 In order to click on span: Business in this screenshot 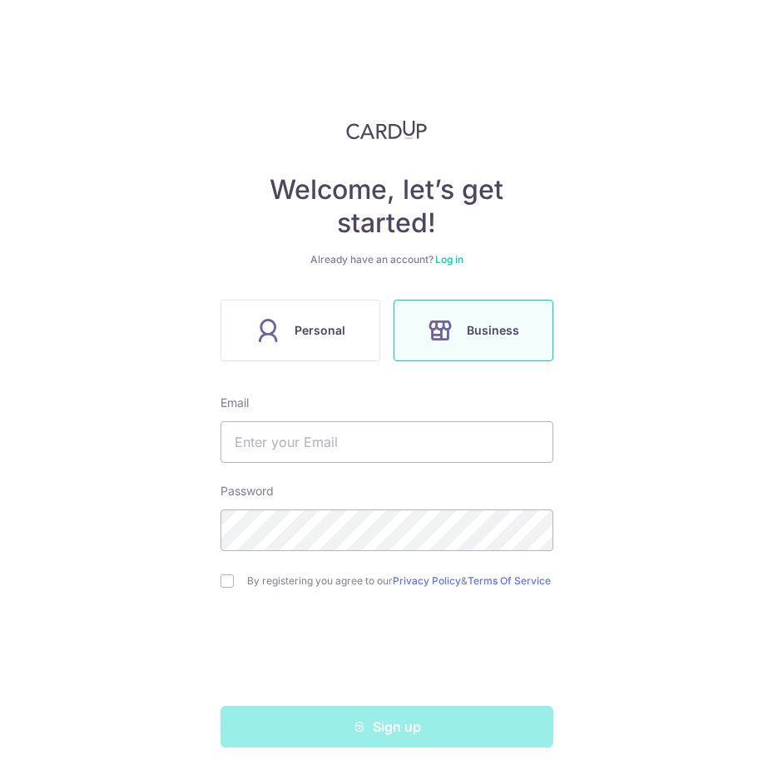, I will do `click(493, 330)`.